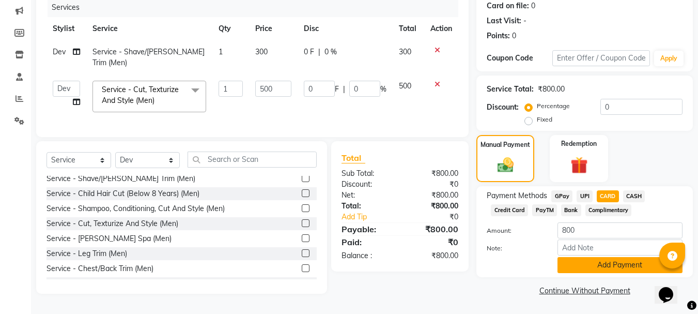 This screenshot has height=314, width=698. Describe the element at coordinates (100, 268) in the screenshot. I see `div: Service - Chest/Back Trim (Men)` at that location.